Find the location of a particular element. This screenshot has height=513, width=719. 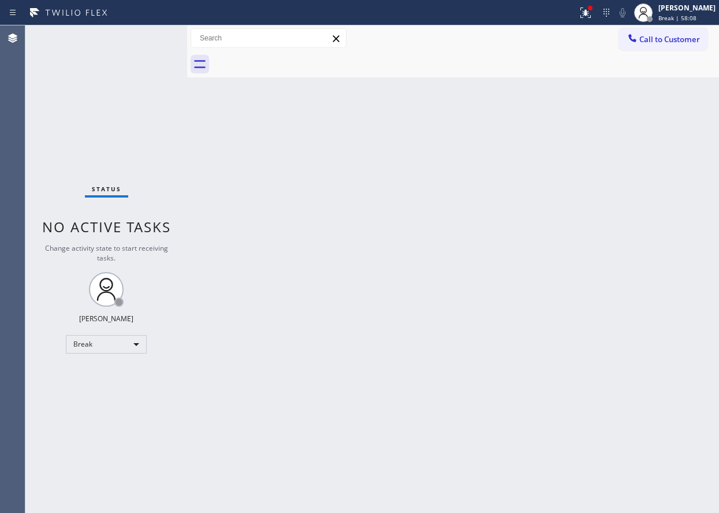

button: Call to Customer is located at coordinates (663, 39).